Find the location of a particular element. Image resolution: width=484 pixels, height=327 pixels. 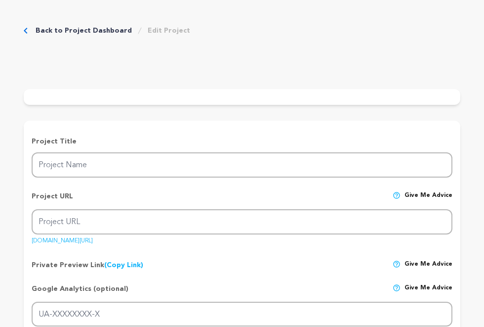

p: Google Analytics (optional) is located at coordinates (80, 293).